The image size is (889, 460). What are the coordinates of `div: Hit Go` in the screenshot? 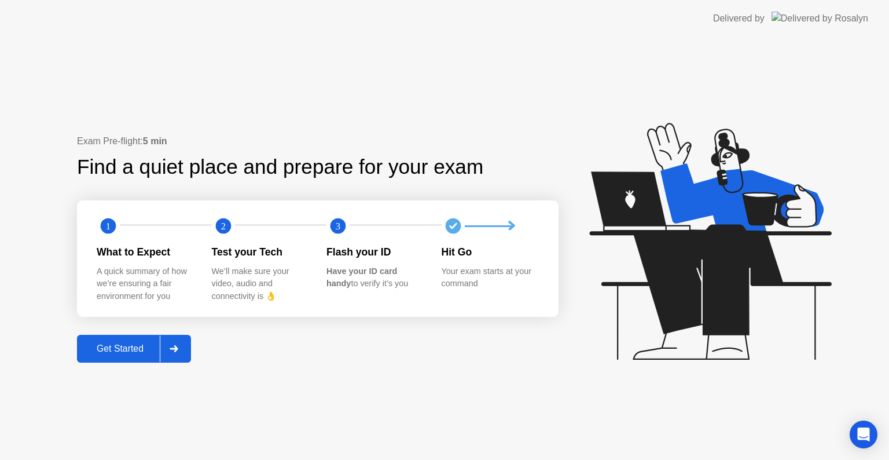 It's located at (490, 252).